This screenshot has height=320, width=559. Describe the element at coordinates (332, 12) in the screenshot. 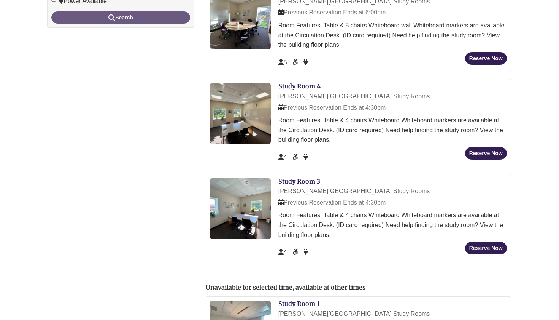

I see `span: Previous Reservation Ends at 6:00pm` at that location.